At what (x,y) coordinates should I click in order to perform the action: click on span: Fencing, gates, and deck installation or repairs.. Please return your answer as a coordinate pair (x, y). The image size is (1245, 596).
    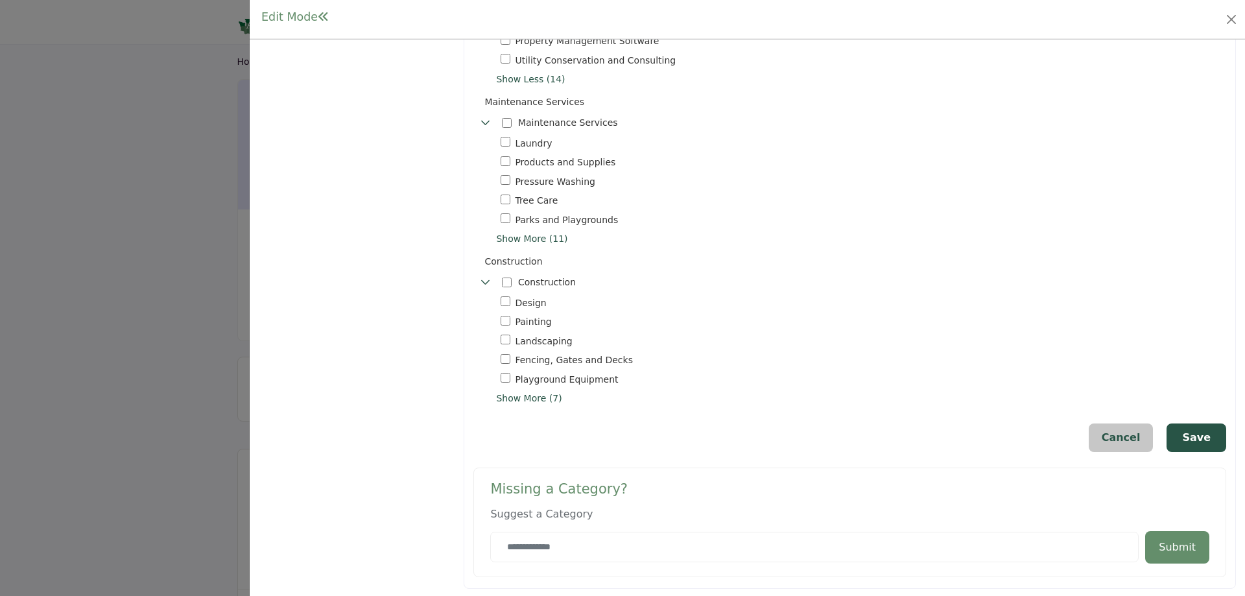
    Looking at the image, I should click on (574, 360).